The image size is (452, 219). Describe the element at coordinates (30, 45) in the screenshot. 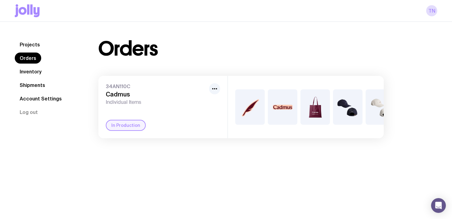

I see `a: Projects` at that location.